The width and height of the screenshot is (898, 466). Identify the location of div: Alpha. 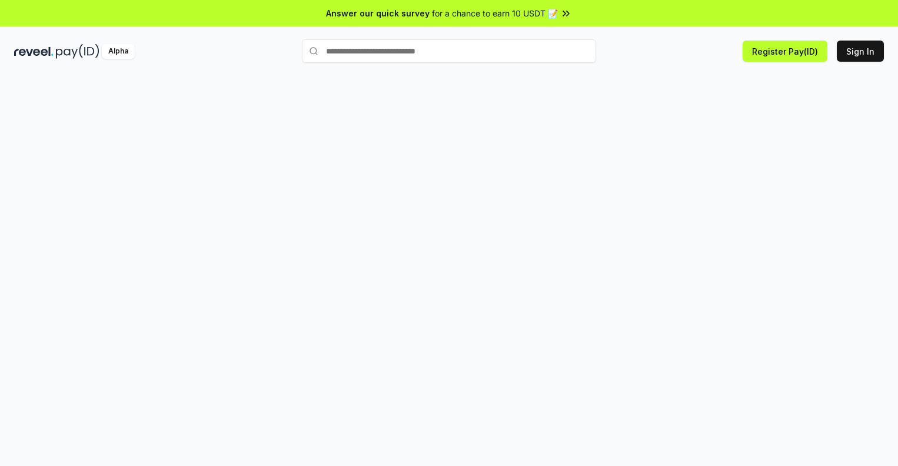
(118, 51).